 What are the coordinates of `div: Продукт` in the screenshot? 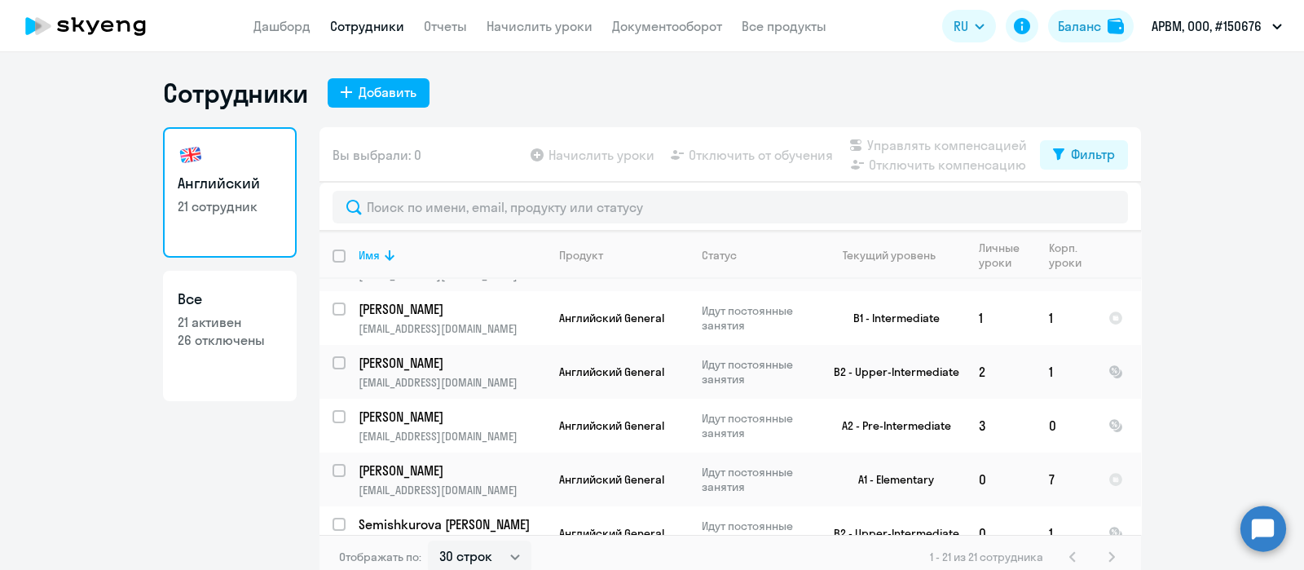 It's located at (581, 255).